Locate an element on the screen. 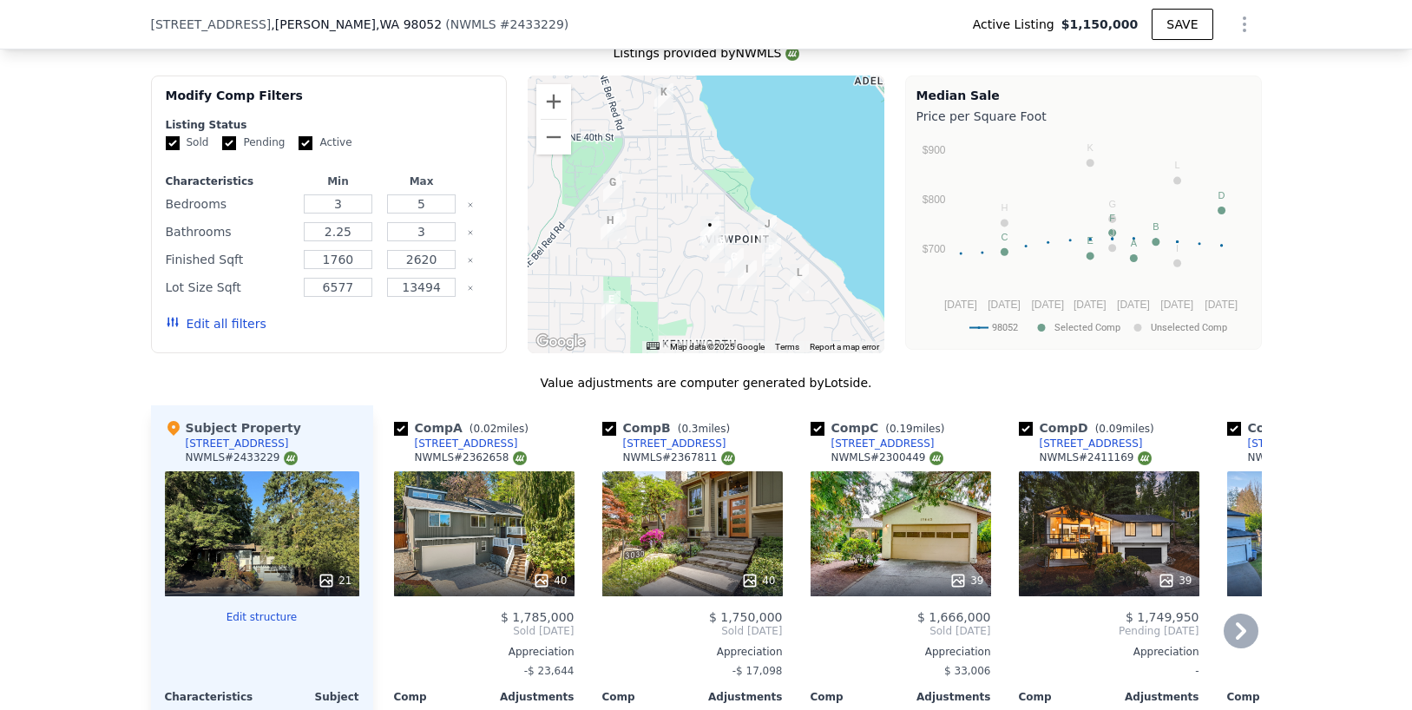 The width and height of the screenshot is (1412, 710). div: Comp B is located at coordinates (670, 428).